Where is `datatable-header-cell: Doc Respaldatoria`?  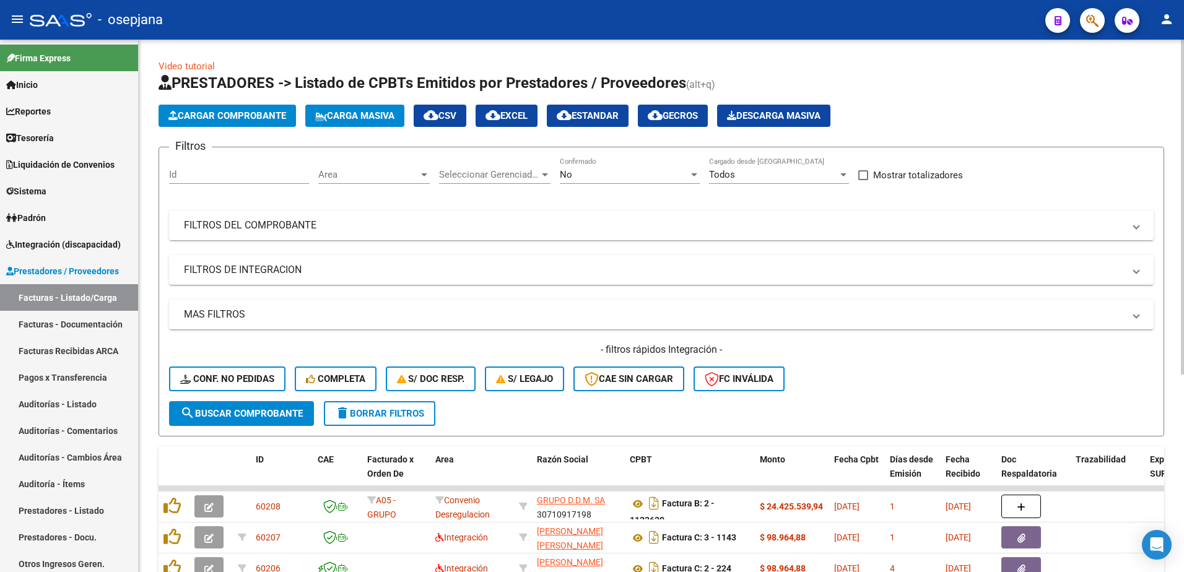
datatable-header-cell: Doc Respaldatoria is located at coordinates (1034, 474).